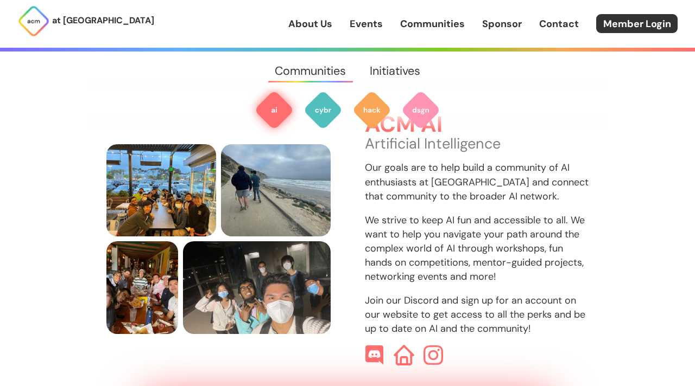 Image resolution: width=695 pixels, height=386 pixels. Describe the element at coordinates (274, 110) in the screenshot. I see `img: ACM AI` at that location.